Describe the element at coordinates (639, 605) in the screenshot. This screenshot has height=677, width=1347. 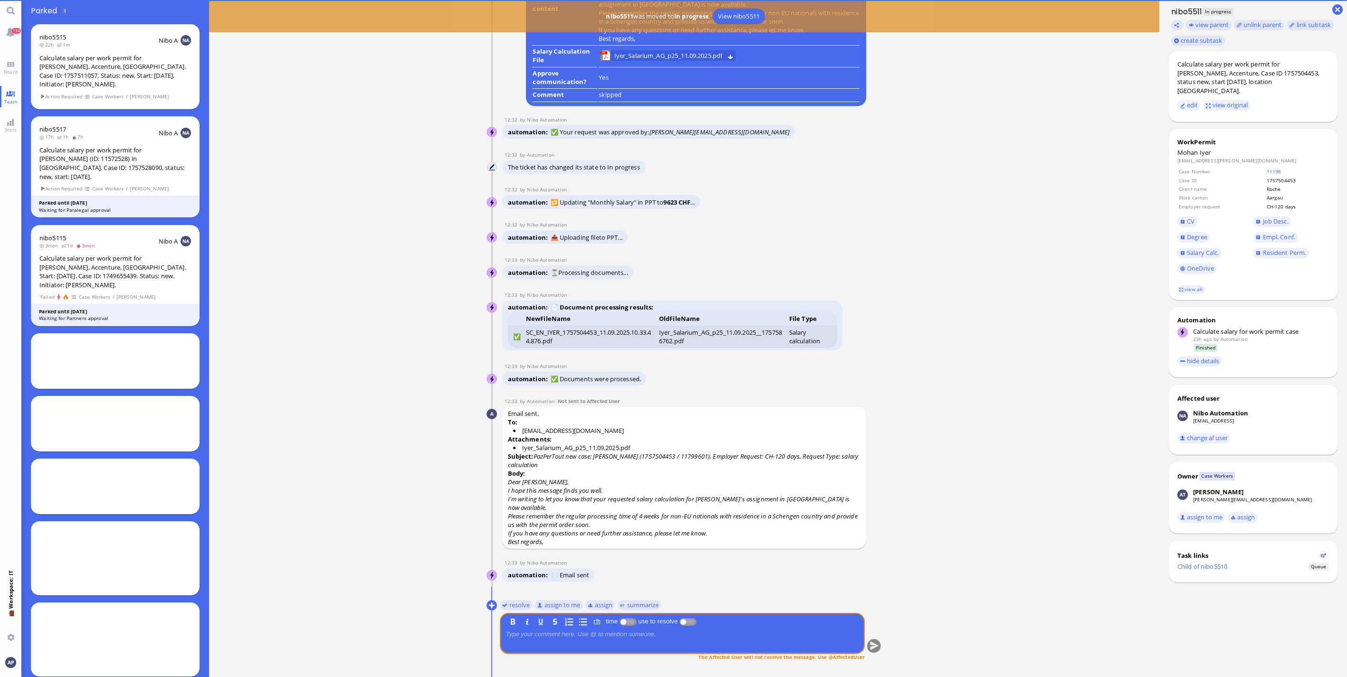
I see `button: summarize` at that location.